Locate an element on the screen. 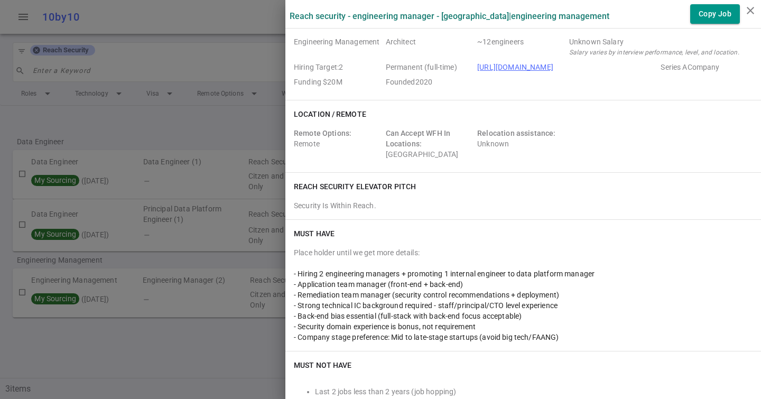 The height and width of the screenshot is (399, 761). div: Unknown is located at coordinates (521, 144).